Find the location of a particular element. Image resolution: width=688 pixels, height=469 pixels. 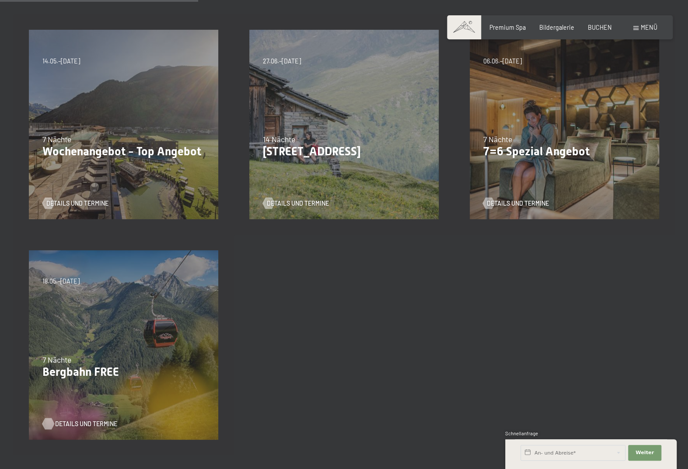

span: Weiter is located at coordinates (645, 453).